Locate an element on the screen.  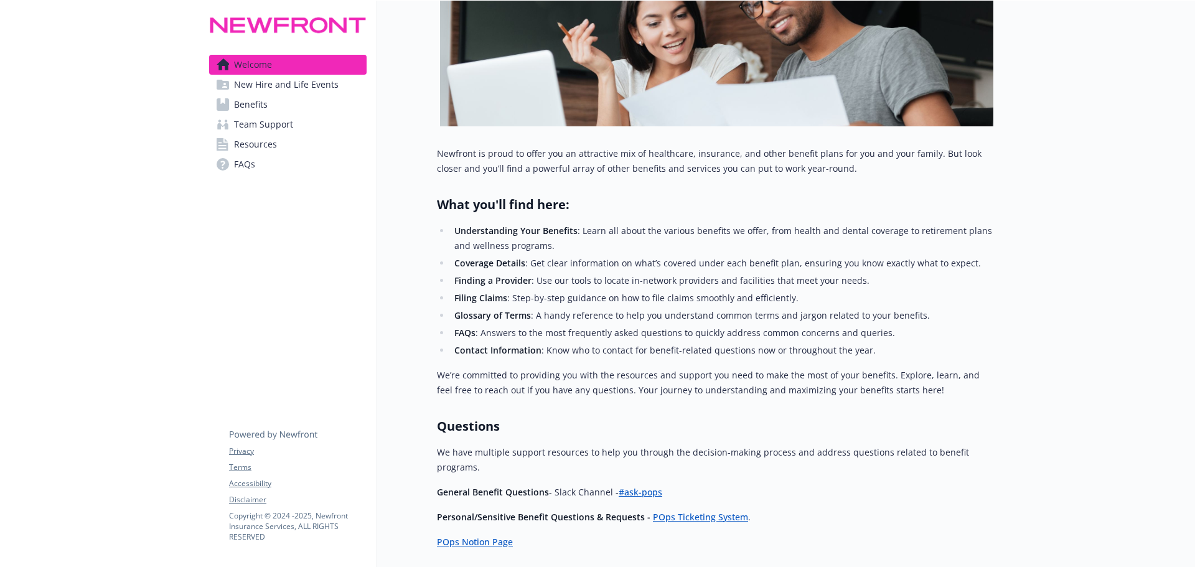
li: : Learn all about the various benefits we offer, from health and dental coverage to retirement pl... is located at coordinates (723, 238).